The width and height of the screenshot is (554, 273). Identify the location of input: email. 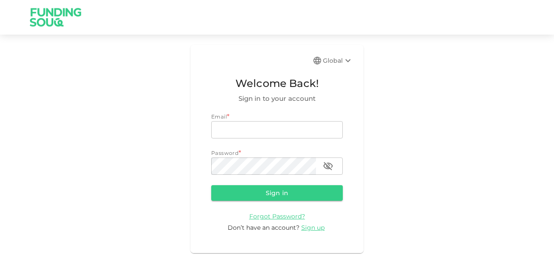
(277, 130).